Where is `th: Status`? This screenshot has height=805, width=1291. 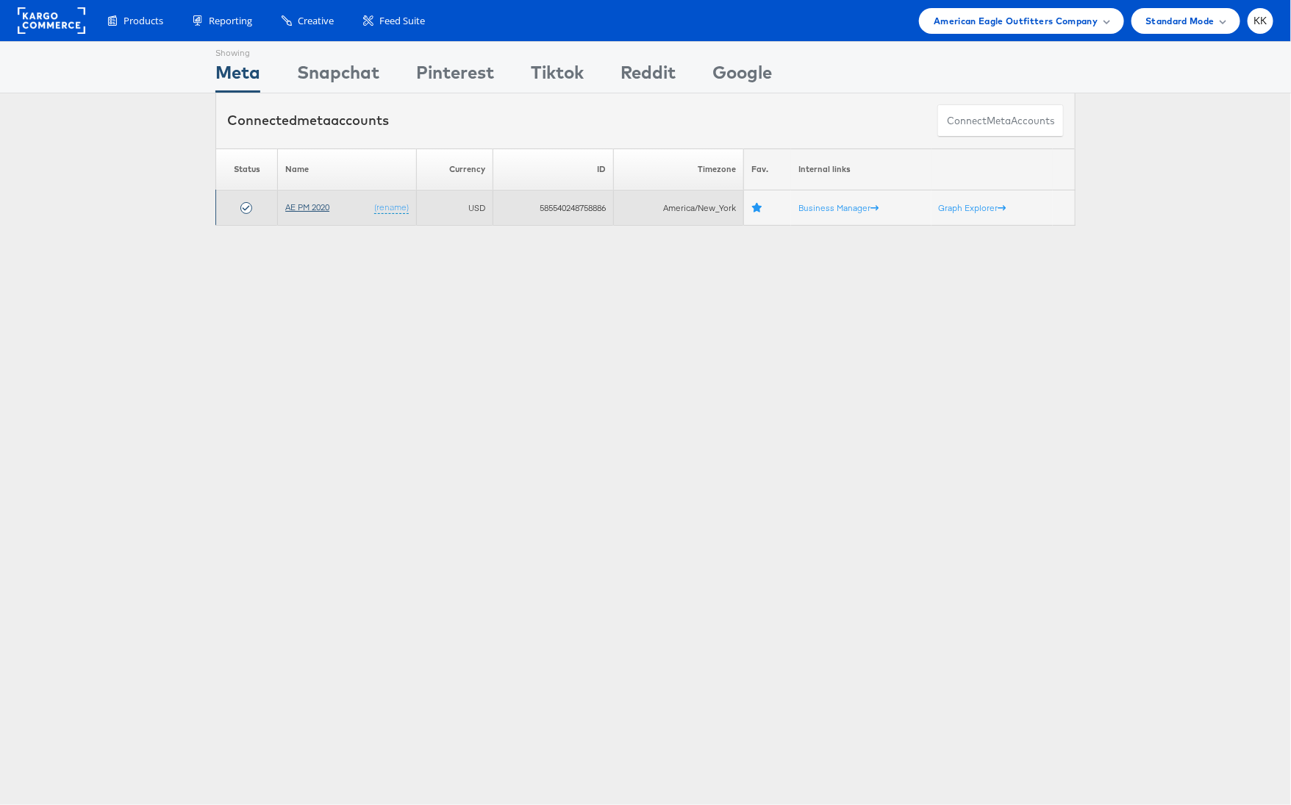
th: Status is located at coordinates (247, 169).